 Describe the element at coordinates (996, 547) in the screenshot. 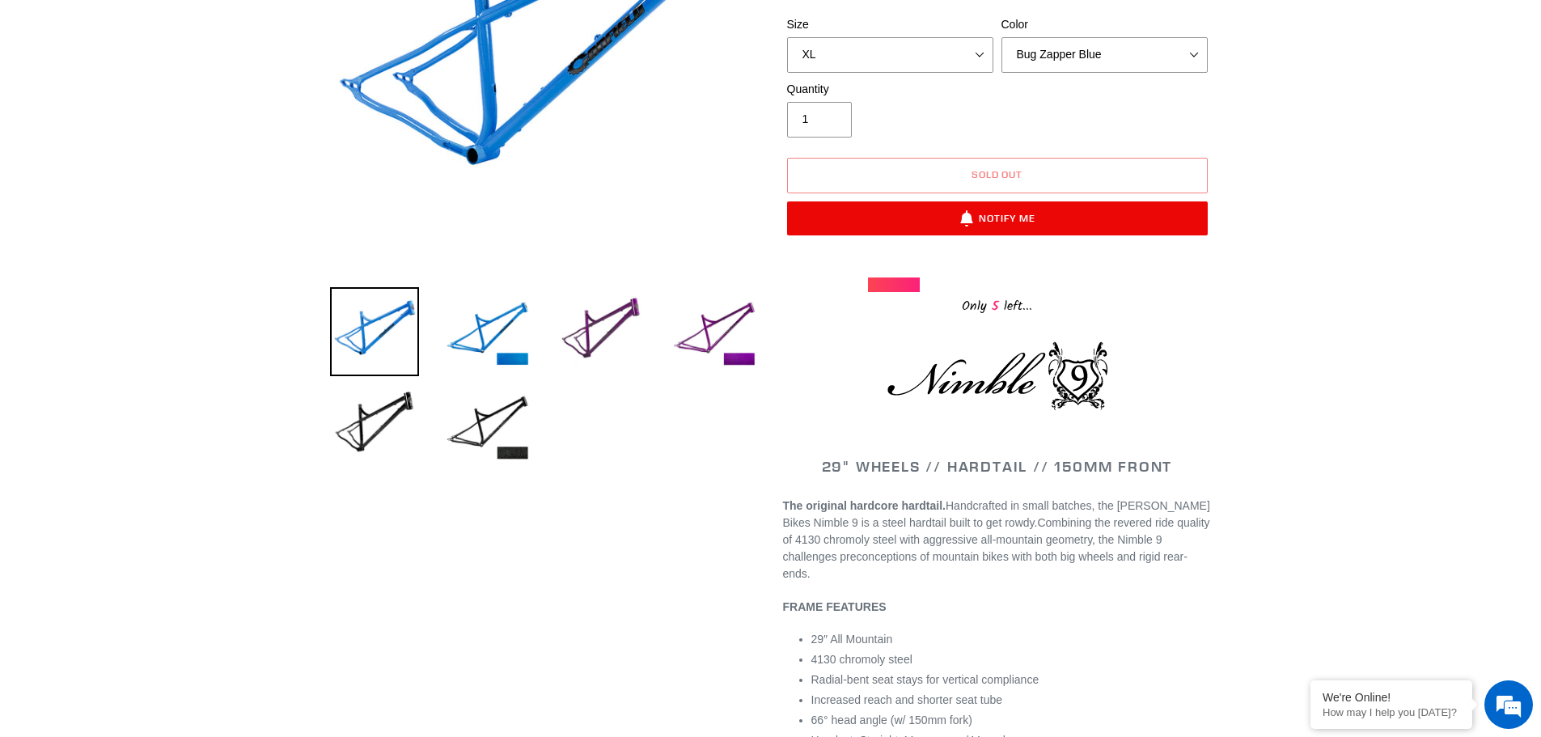

I see `span: Combining the revered ride quality of 4130 chromoly steel with aggressive all-mountain geometry, ...` at that location.